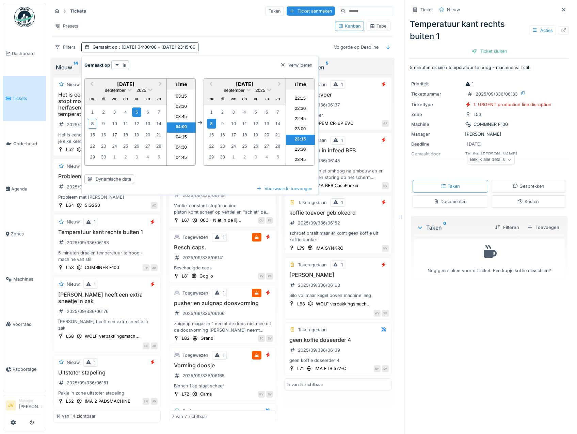 The width and height of the screenshot is (577, 434). What do you see at coordinates (233, 112) in the screenshot?
I see `div: Choose woensdag 3 september 2025` at bounding box center [233, 112].